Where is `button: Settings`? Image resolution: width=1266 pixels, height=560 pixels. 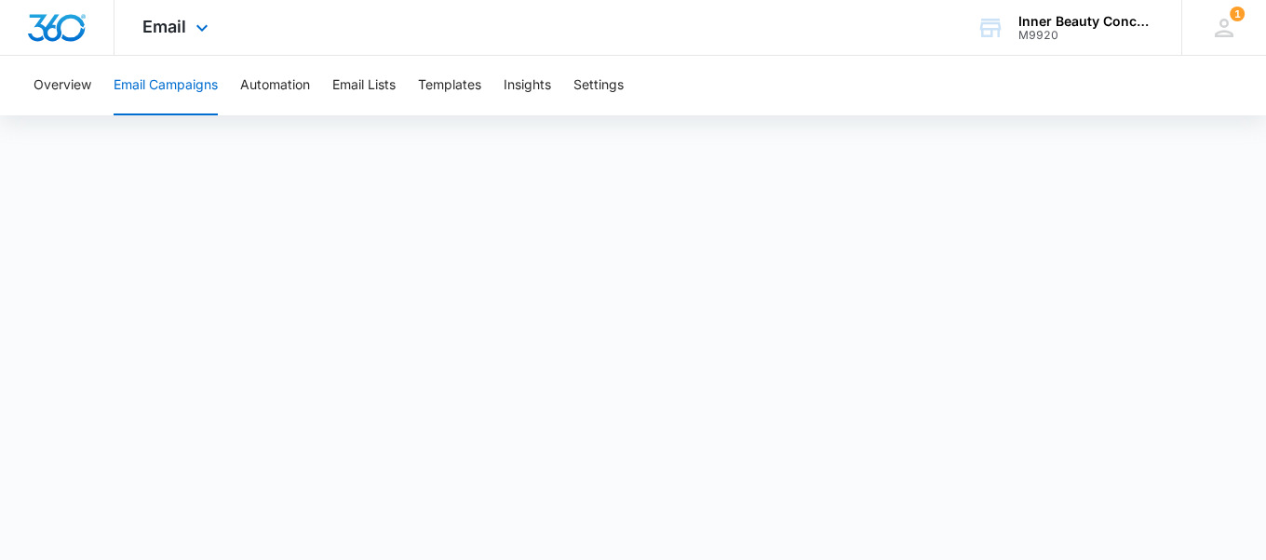
button: Settings is located at coordinates (598, 86).